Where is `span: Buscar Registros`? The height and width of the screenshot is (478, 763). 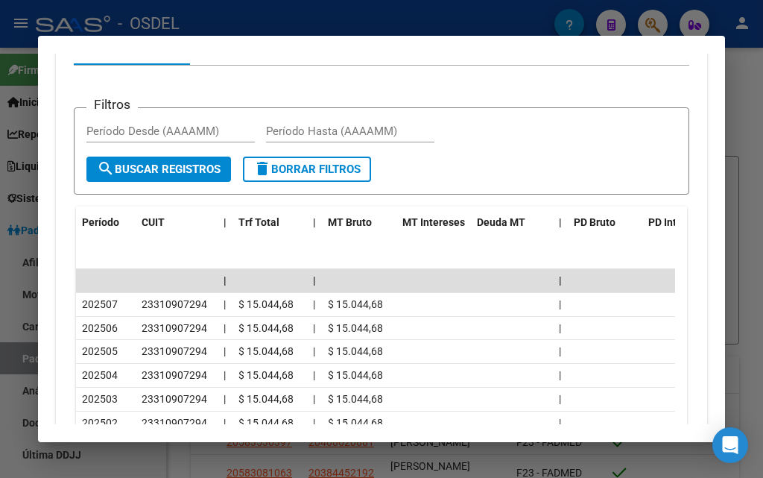 span: Buscar Registros is located at coordinates (159, 169).